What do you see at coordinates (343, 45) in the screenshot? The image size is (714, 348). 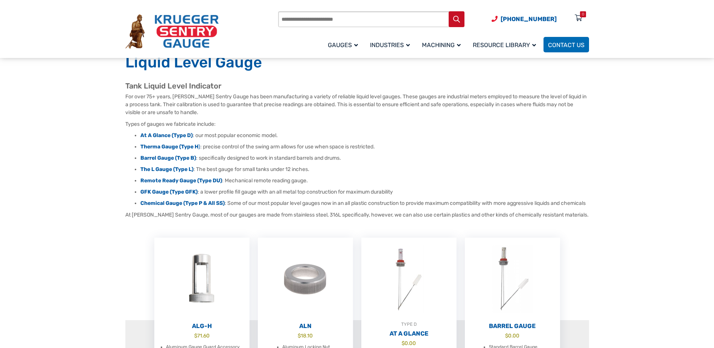 I see `span: Gauges` at bounding box center [343, 45].